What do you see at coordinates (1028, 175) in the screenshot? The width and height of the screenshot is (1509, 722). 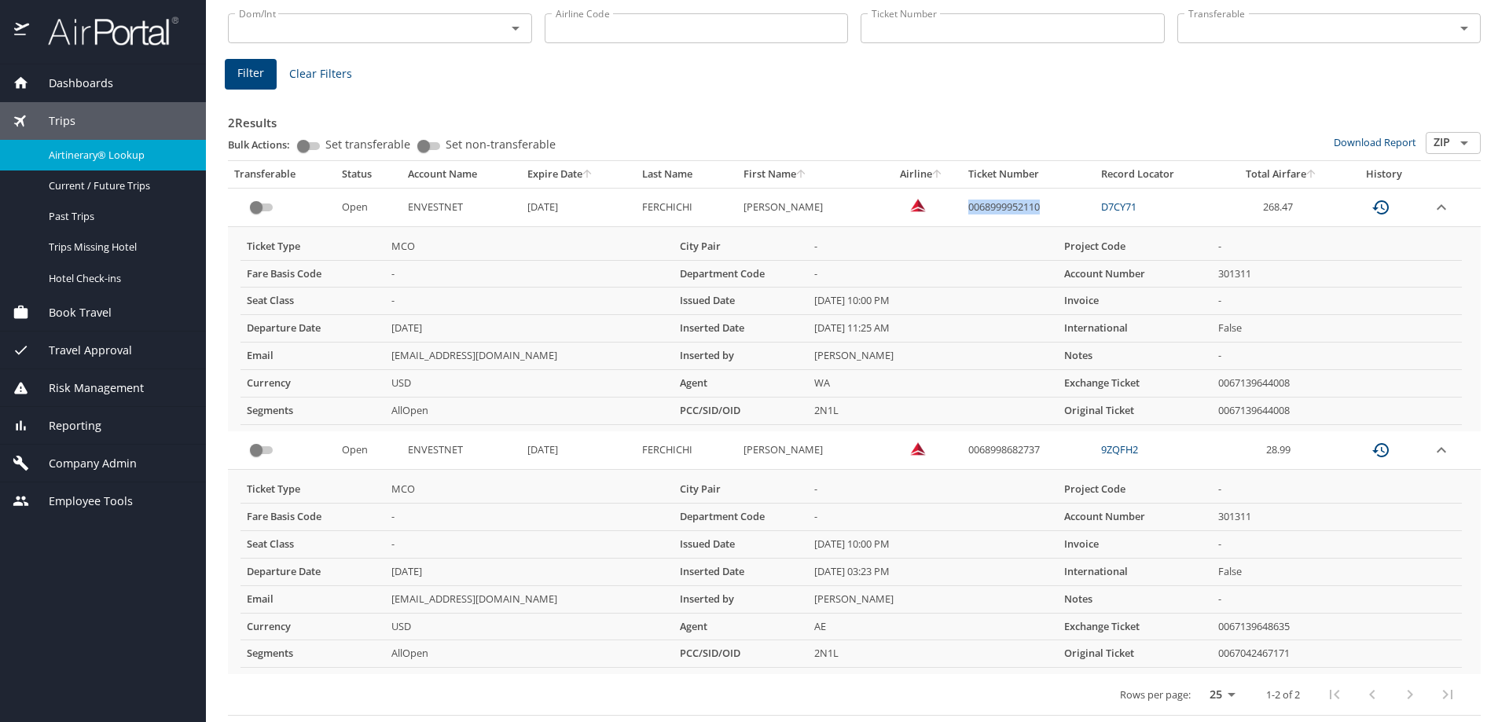 I see `th: Ticket Number` at bounding box center [1028, 175].